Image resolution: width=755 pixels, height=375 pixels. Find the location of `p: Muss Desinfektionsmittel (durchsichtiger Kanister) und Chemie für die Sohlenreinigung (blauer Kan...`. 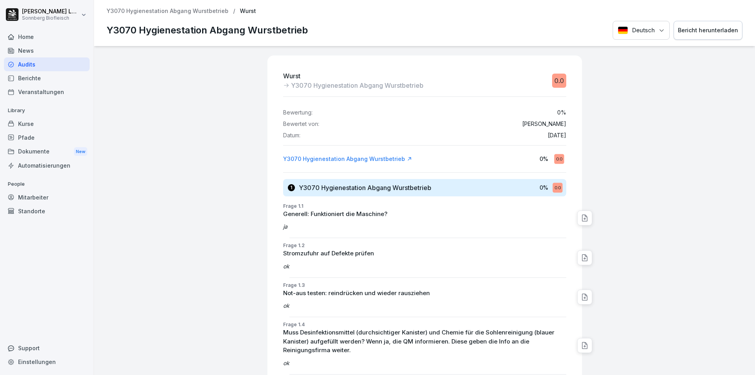

p: Muss Desinfektionsmittel (durchsichtiger Kanister) und Chemie für die Sohlenreinigung (blauer Kan... is located at coordinates (425, 341).